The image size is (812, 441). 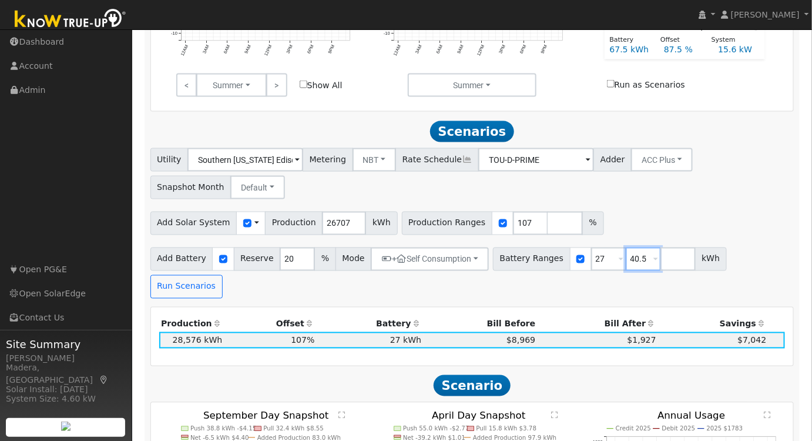 I want to click on span: Snapshot Month, so click(x=191, y=187).